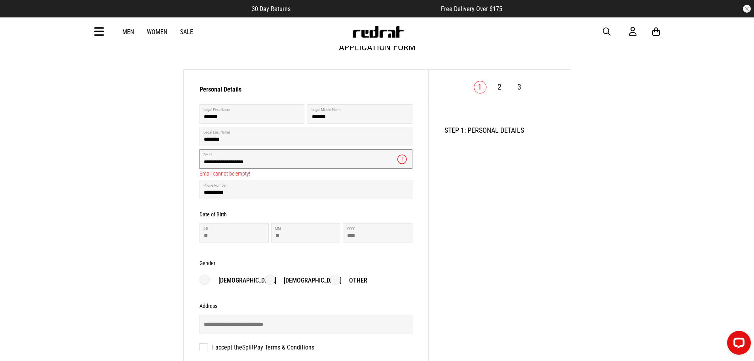  Describe the element at coordinates (500, 87) in the screenshot. I see `a: 2` at that location.